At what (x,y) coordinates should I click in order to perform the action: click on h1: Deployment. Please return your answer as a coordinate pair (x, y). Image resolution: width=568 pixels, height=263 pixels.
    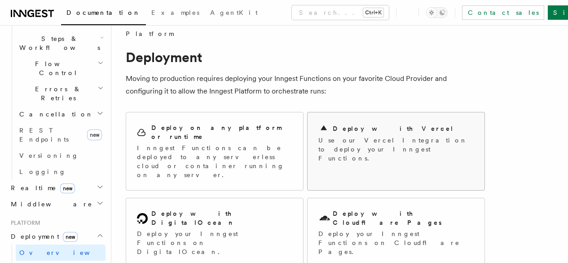
    Looking at the image, I should click on (305, 57).